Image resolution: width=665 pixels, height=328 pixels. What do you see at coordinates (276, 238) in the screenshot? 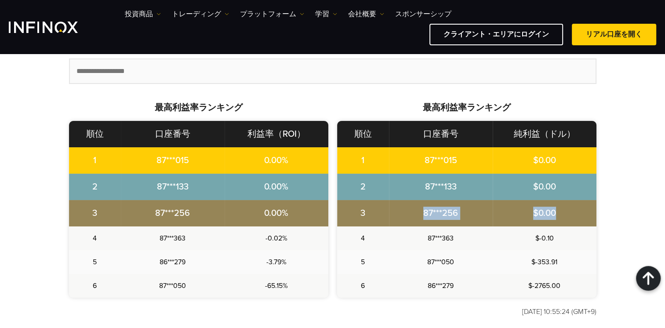
I see `td: -0.02%` at bounding box center [276, 238].